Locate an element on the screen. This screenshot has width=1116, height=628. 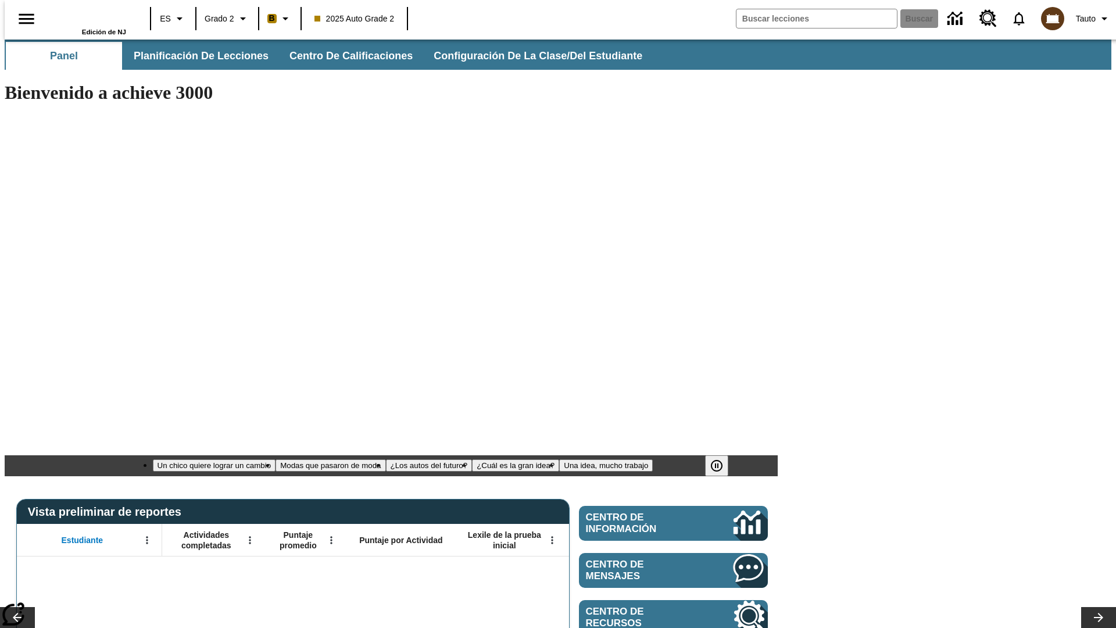
button: Diapositiva 2 Modas que pasaron de moda is located at coordinates (330, 465).